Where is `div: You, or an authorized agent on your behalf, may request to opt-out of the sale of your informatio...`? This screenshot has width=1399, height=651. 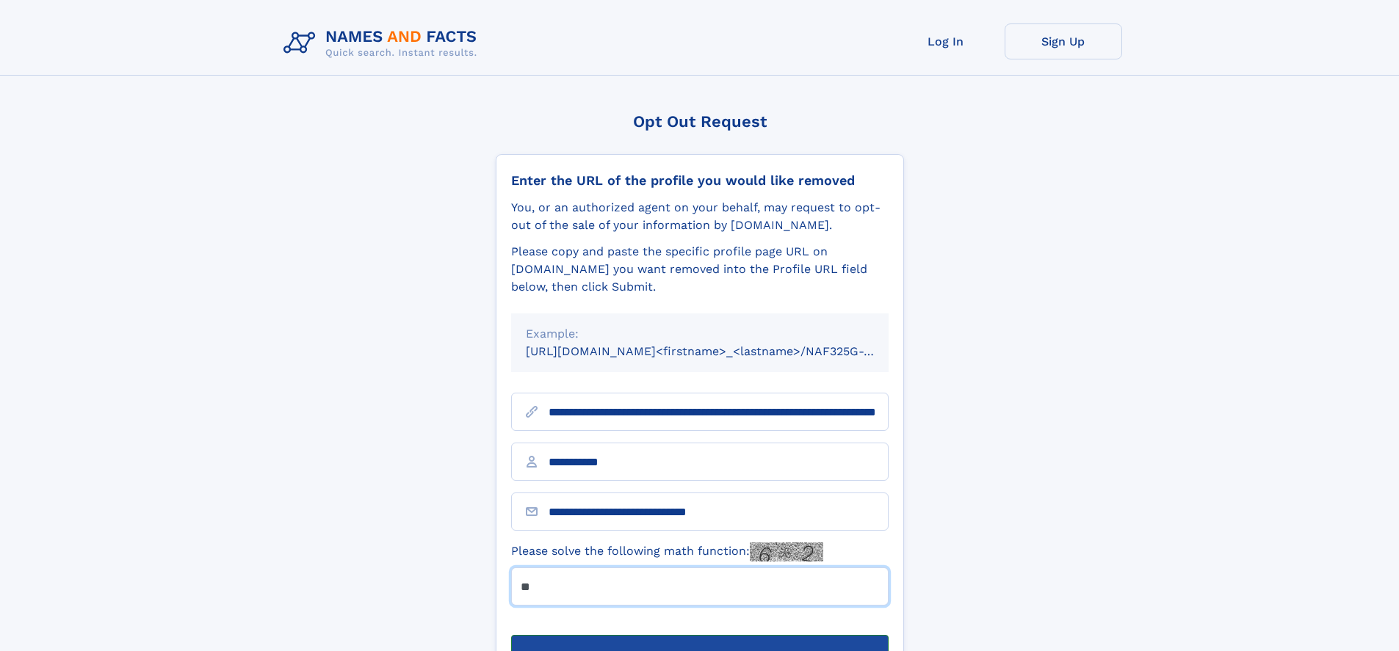
div: You, or an authorized agent on your behalf, may request to opt-out of the sale of your informatio... is located at coordinates (700, 217).